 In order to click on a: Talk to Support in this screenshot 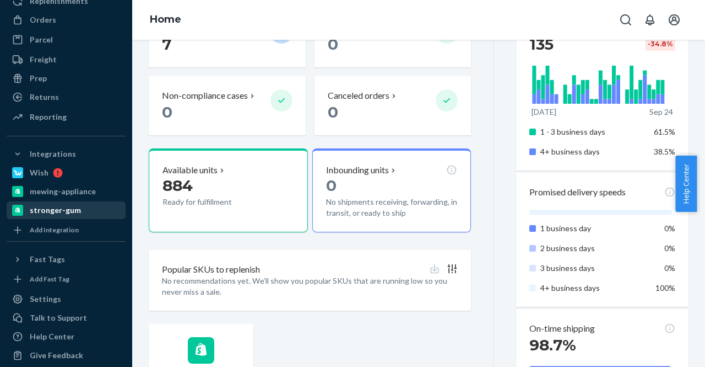, I will do `click(66, 317)`.